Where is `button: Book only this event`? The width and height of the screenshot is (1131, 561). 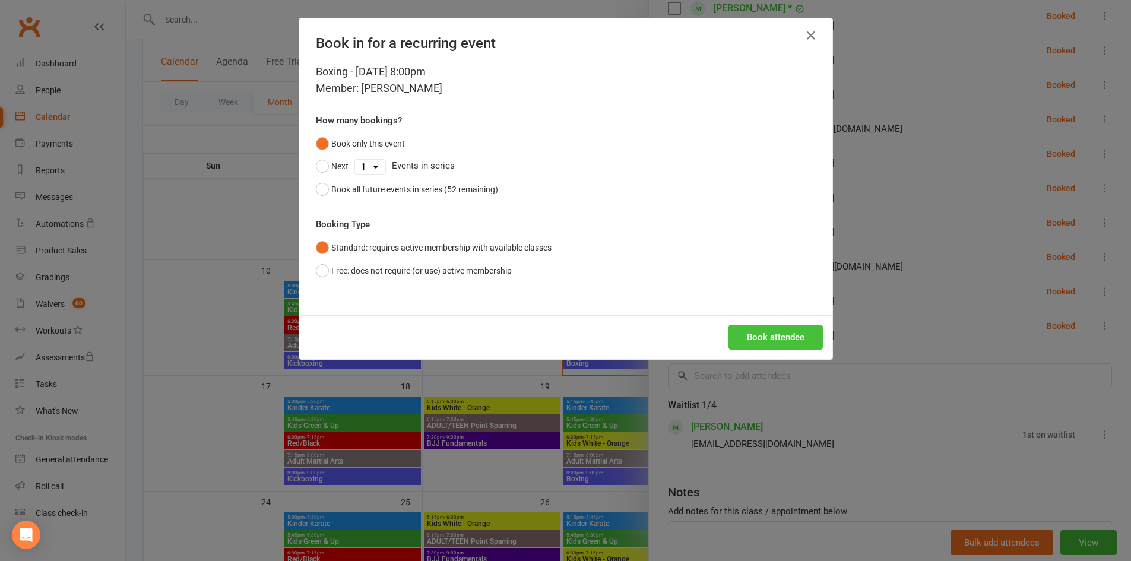 button: Book only this event is located at coordinates (360, 144).